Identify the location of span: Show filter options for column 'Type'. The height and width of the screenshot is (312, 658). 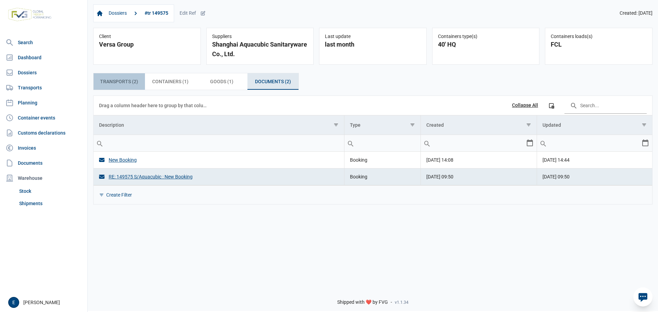
(412, 125).